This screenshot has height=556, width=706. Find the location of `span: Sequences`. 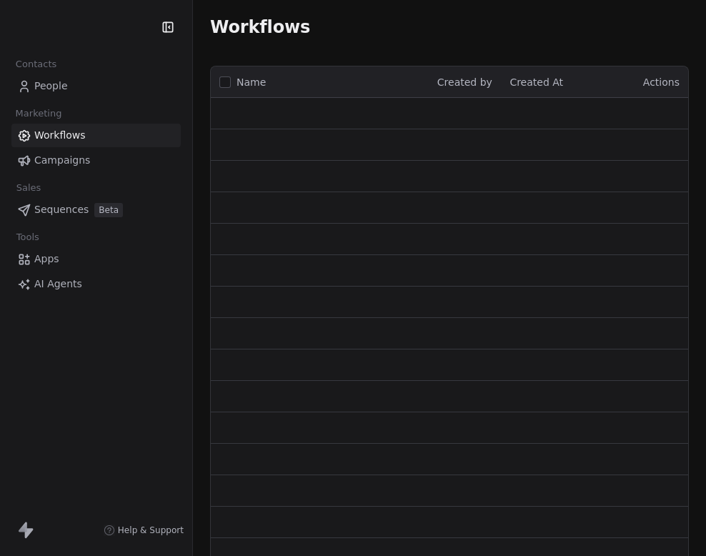

span: Sequences is located at coordinates (61, 209).